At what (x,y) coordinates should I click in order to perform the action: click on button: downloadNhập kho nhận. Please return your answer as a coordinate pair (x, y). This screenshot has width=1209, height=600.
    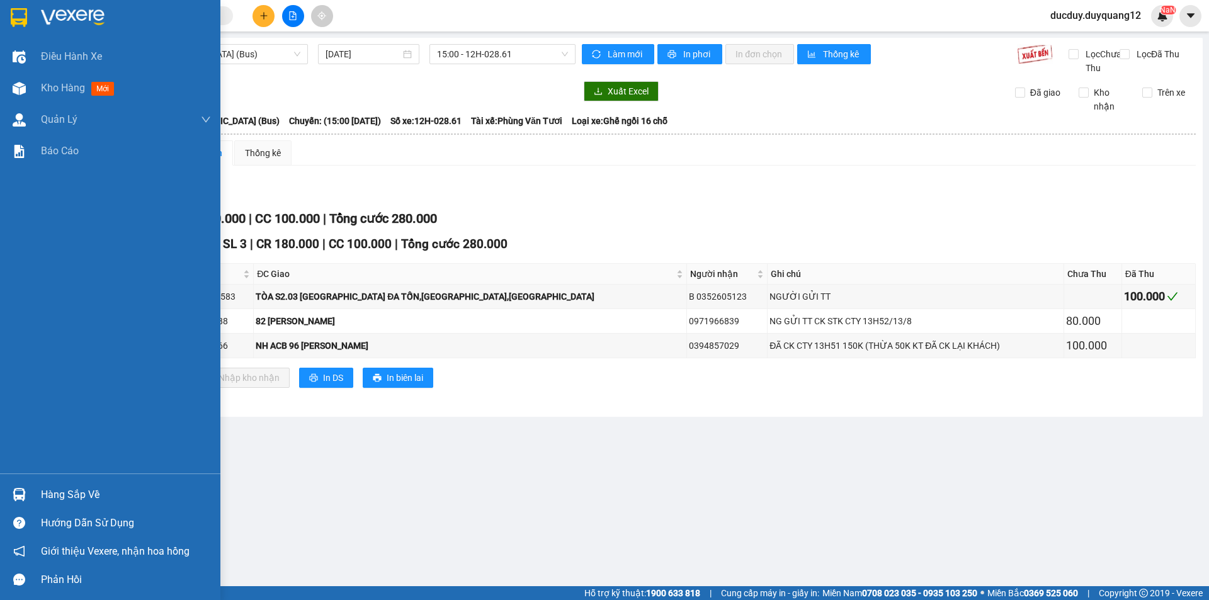
    Looking at the image, I should click on (242, 378).